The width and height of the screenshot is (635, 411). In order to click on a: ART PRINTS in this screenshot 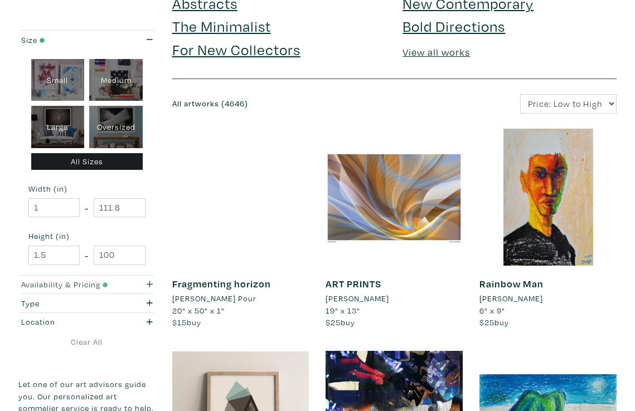, I will do `click(353, 284)`.